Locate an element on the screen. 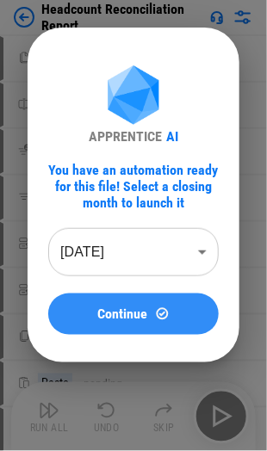 Image resolution: width=267 pixels, height=451 pixels. span: Continue is located at coordinates (123, 314).